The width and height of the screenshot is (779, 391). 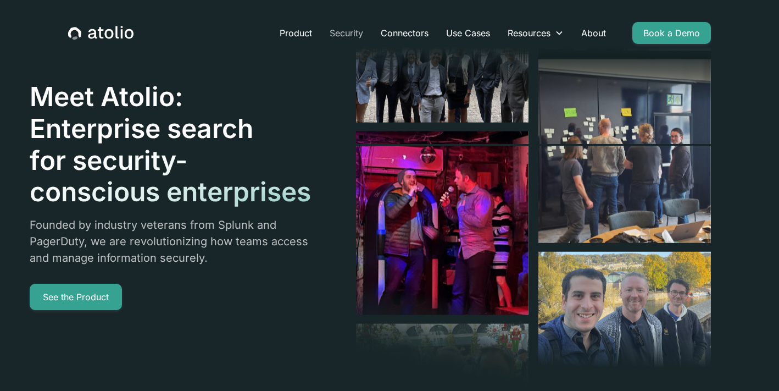 I want to click on a: Use Cases, so click(x=468, y=33).